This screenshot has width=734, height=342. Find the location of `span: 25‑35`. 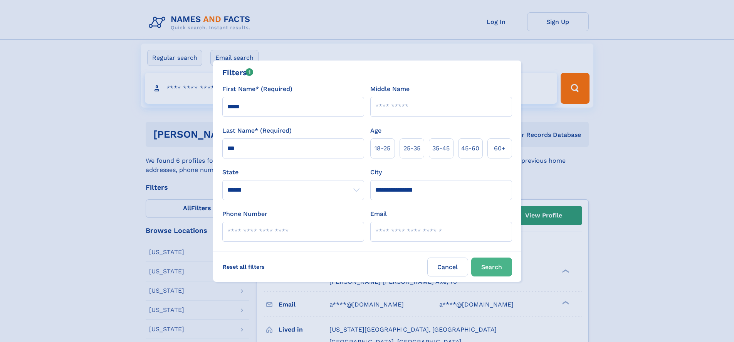

span: 25‑35 is located at coordinates (412, 148).